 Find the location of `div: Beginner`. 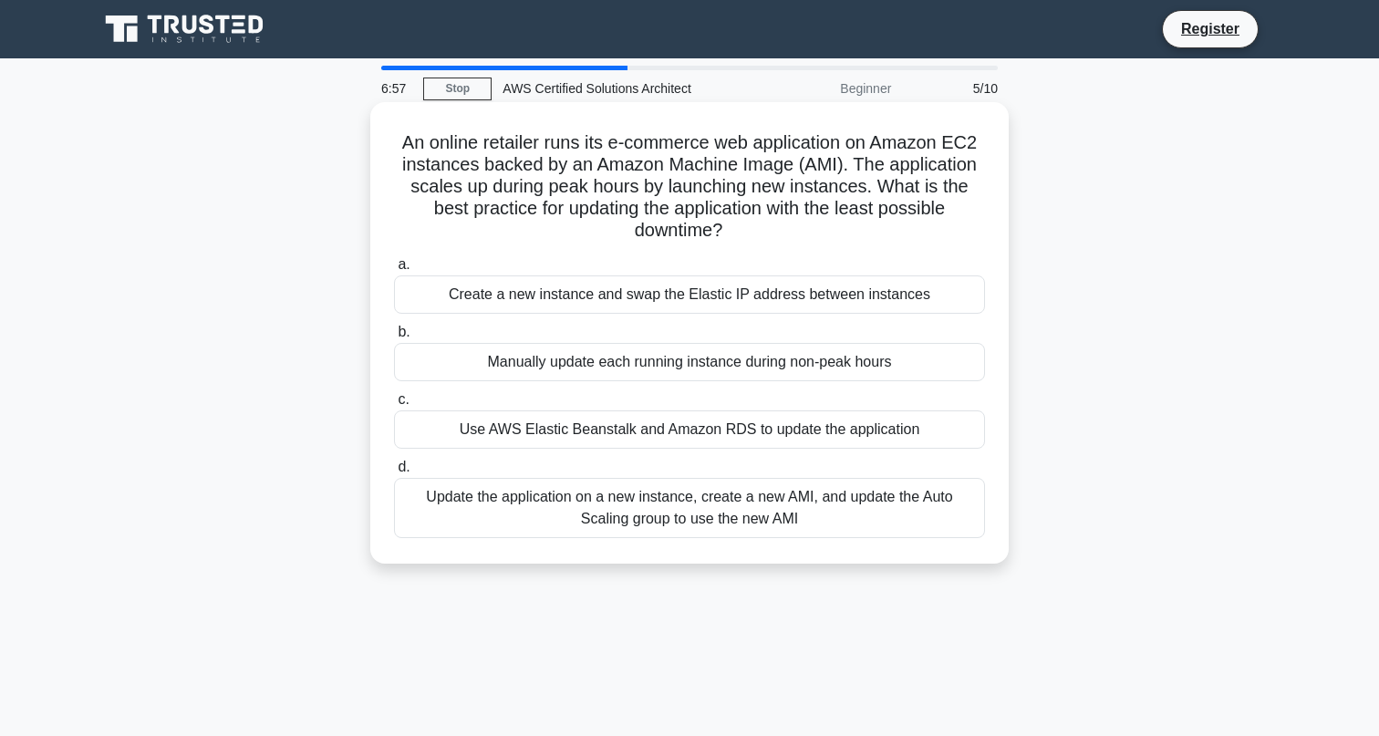

div: Beginner is located at coordinates (822, 88).